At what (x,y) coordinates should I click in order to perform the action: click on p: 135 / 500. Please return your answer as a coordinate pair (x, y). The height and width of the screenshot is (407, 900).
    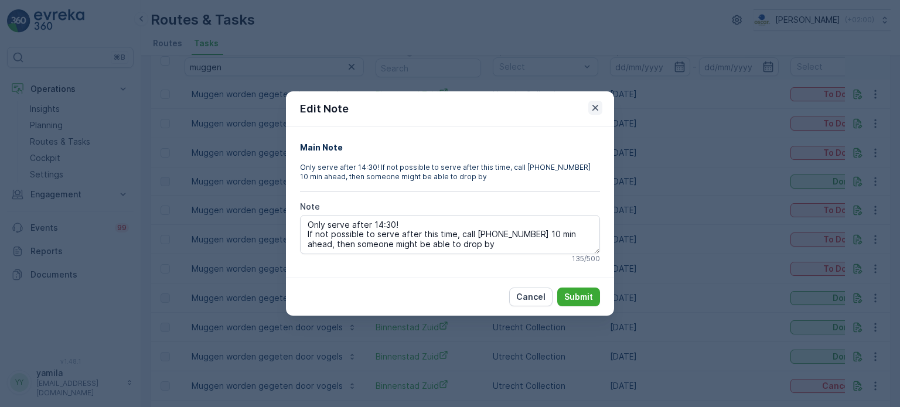
    Looking at the image, I should click on (586, 259).